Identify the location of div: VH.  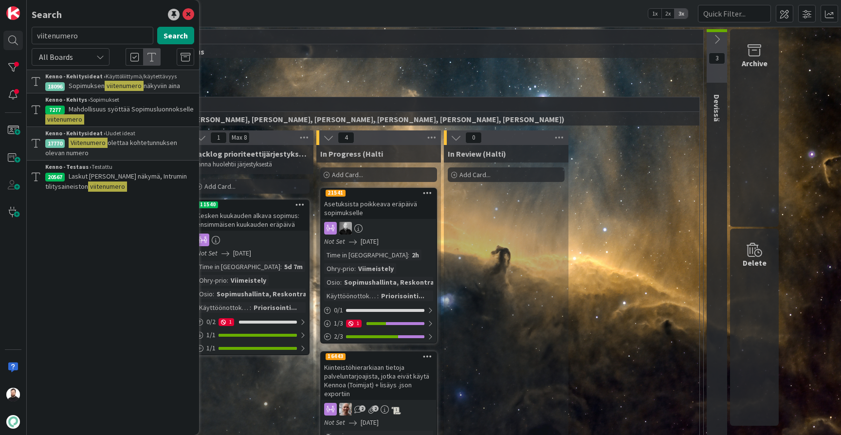
(379, 409).